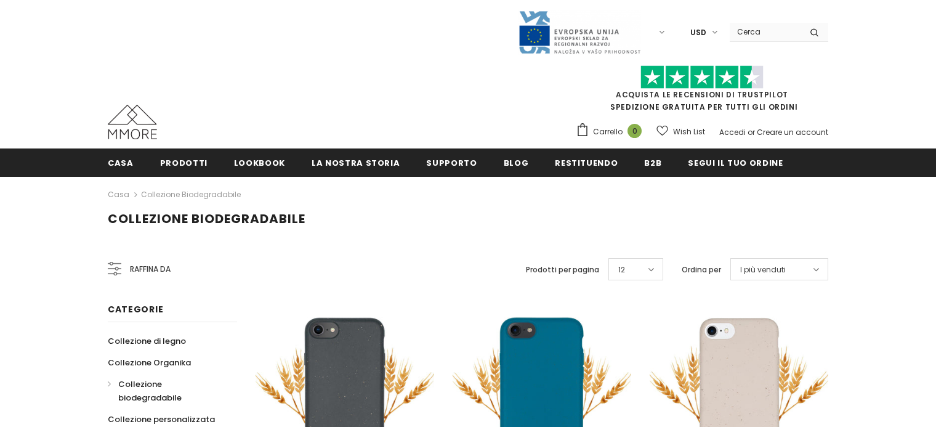 Image resolution: width=936 pixels, height=427 pixels. I want to click on span: Carrello, so click(608, 132).